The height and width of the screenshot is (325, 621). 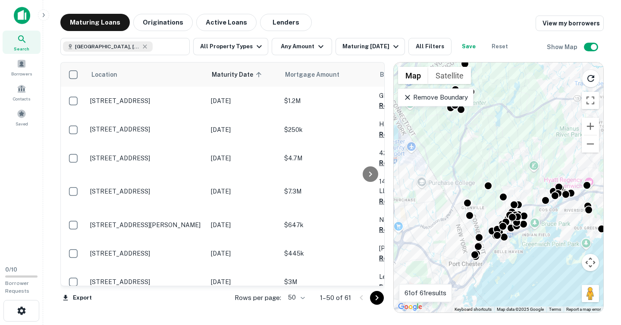 I want to click on span: Saved, so click(x=22, y=124).